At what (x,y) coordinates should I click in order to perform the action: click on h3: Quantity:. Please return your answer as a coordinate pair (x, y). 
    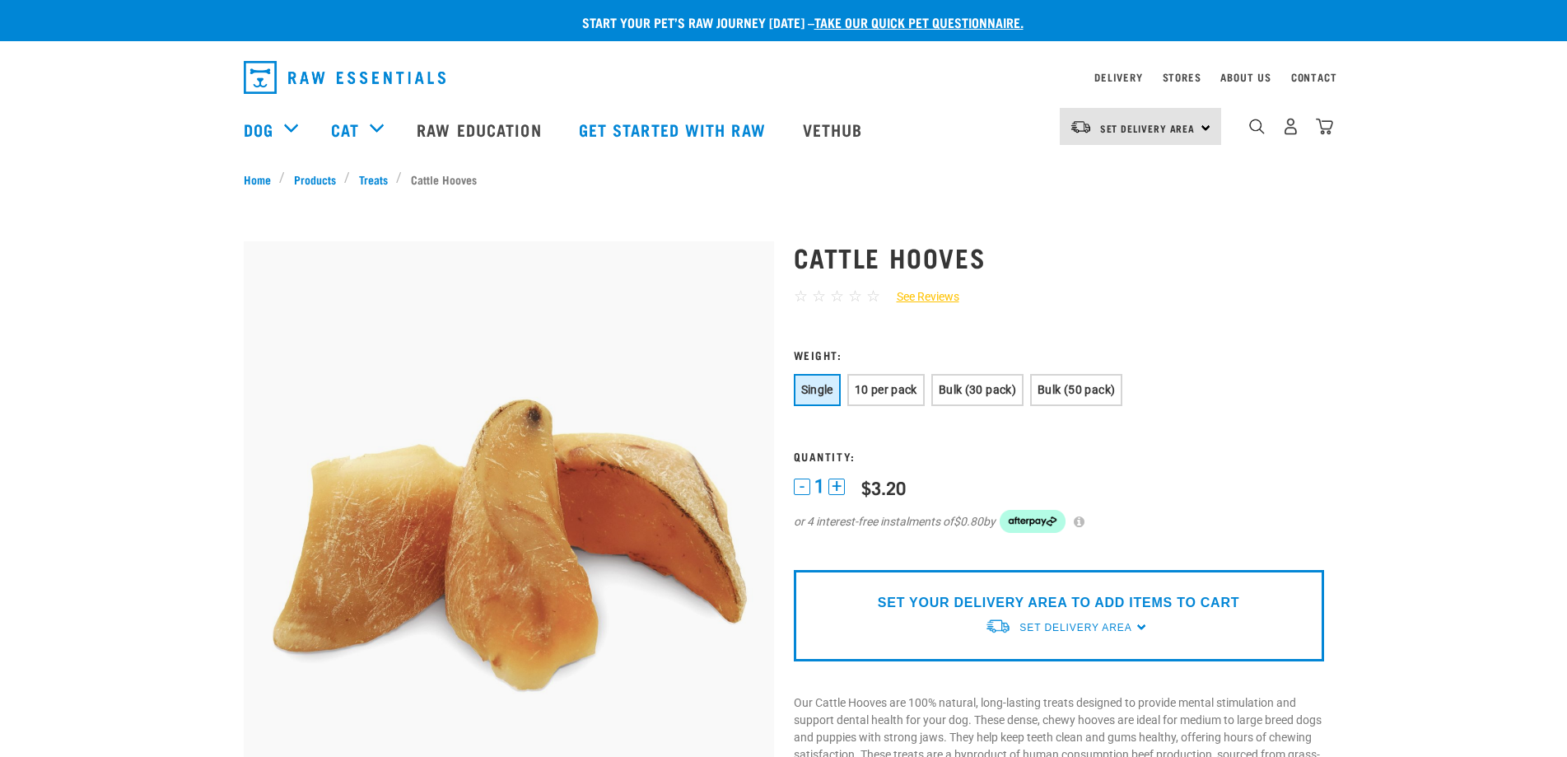
    Looking at the image, I should click on (1059, 455).